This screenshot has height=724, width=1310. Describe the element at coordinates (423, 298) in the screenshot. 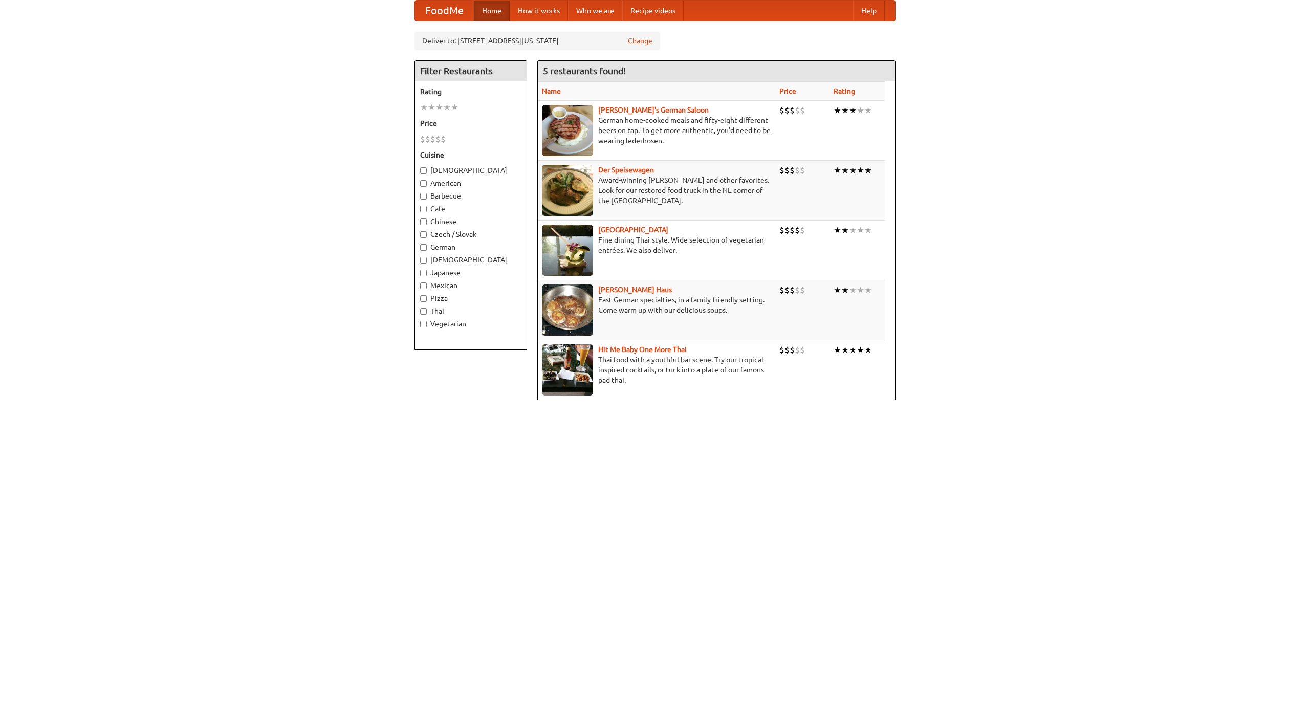

I see `input: Pizza` at that location.